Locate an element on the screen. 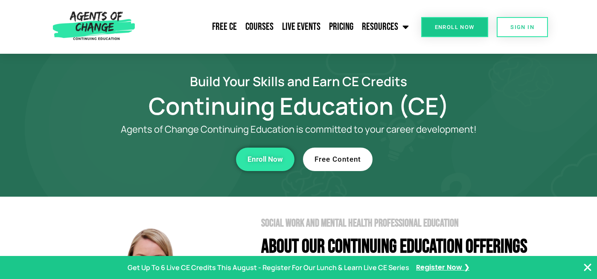 The image size is (597, 279). nav: Menu is located at coordinates (276, 27).